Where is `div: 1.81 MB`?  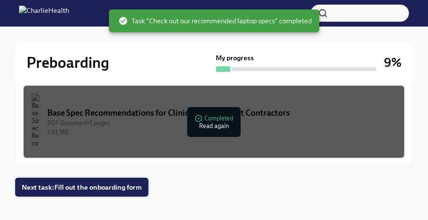 div: 1.81 MB is located at coordinates (222, 132).